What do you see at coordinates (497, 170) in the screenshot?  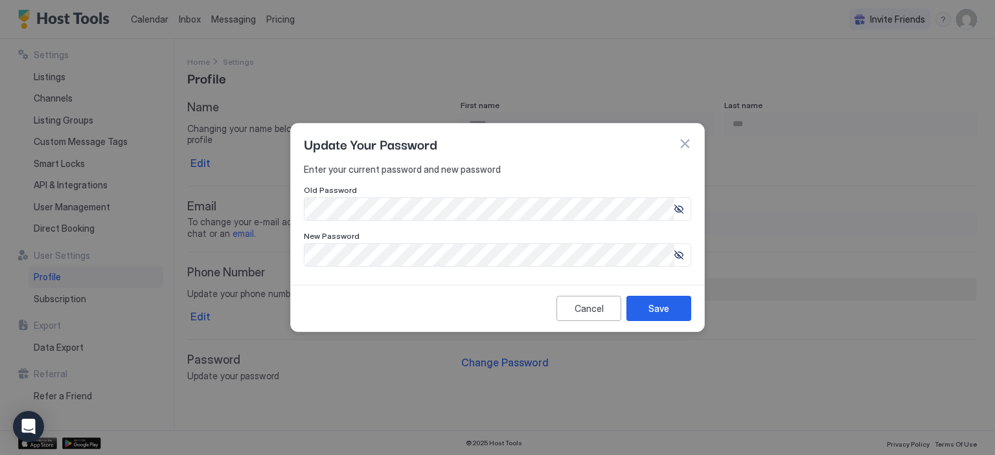 I see `span: Enter your current password and new password` at bounding box center [497, 170].